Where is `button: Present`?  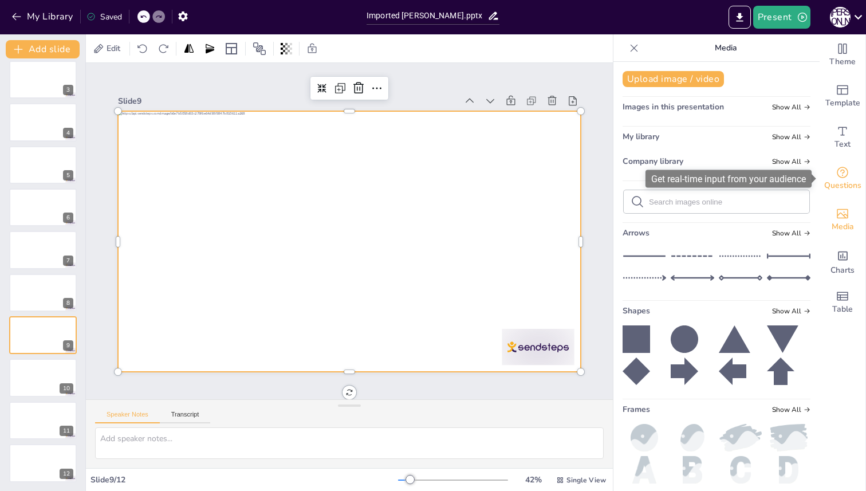 button: Present is located at coordinates (782, 17).